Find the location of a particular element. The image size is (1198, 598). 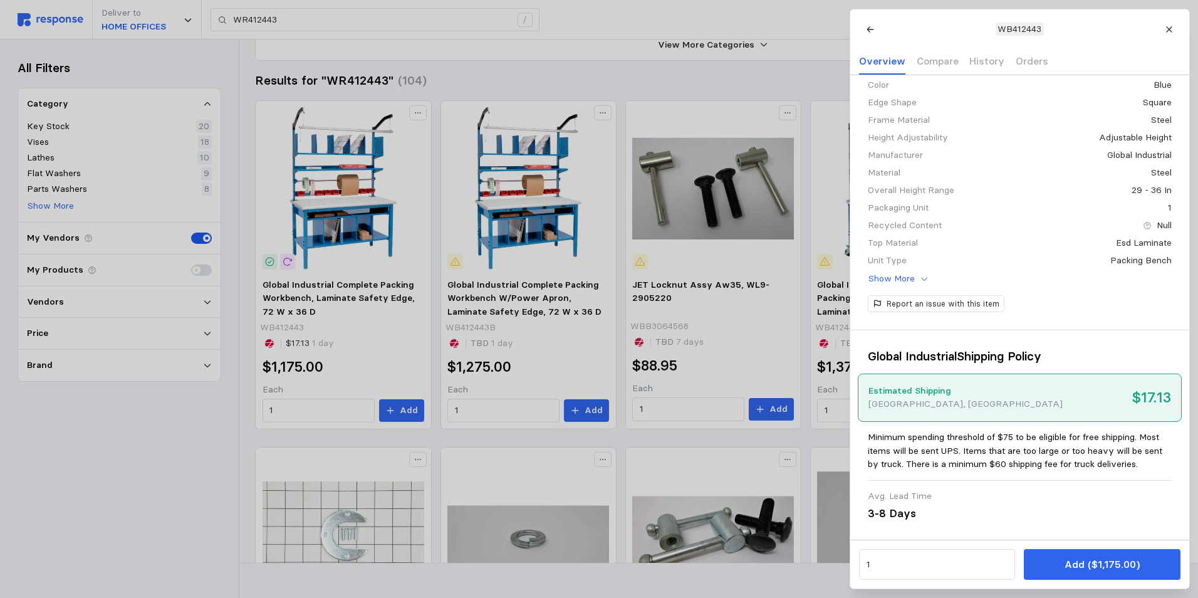

div: Recycled Content is located at coordinates (905, 225).